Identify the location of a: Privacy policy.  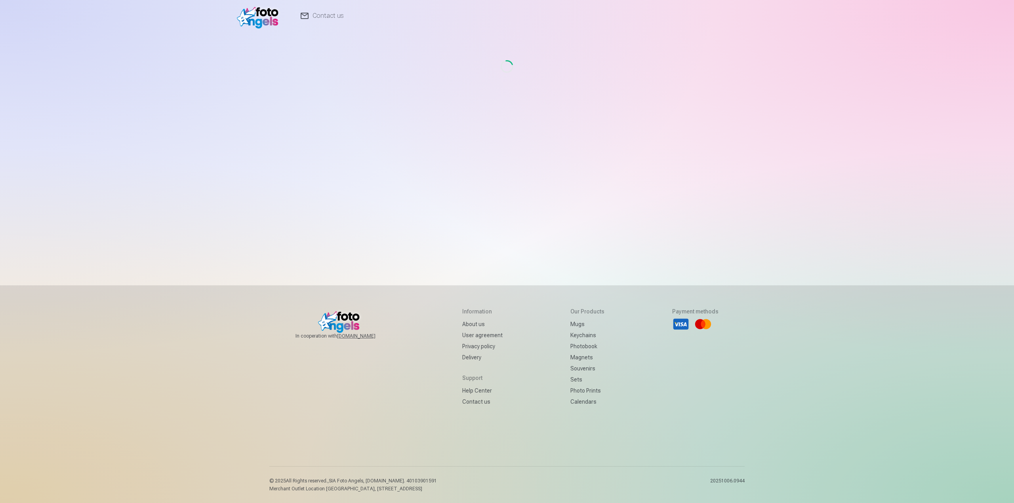
(482, 347).